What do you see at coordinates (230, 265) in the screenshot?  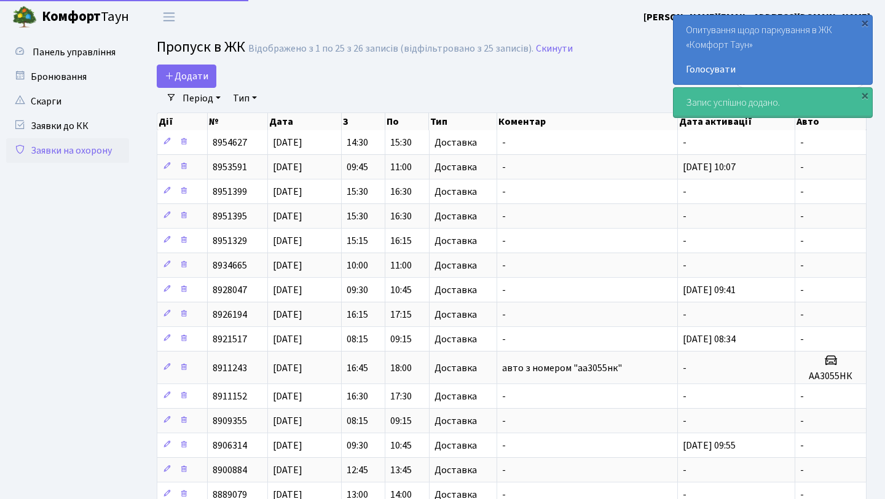 I see `span: 8934665` at bounding box center [230, 265].